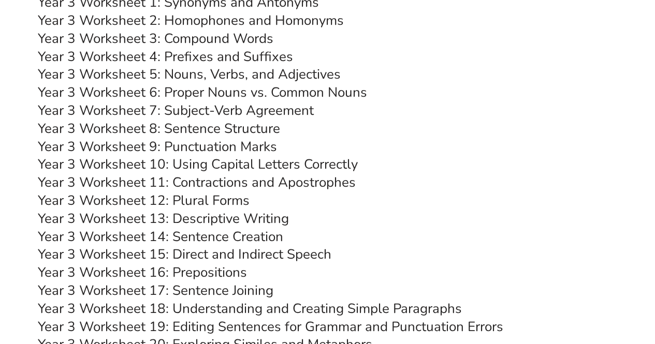 The height and width of the screenshot is (344, 655). Describe the element at coordinates (184, 254) in the screenshot. I see `a: Year 3 Worksheet 15: Direct and Indirect Speech` at that location.